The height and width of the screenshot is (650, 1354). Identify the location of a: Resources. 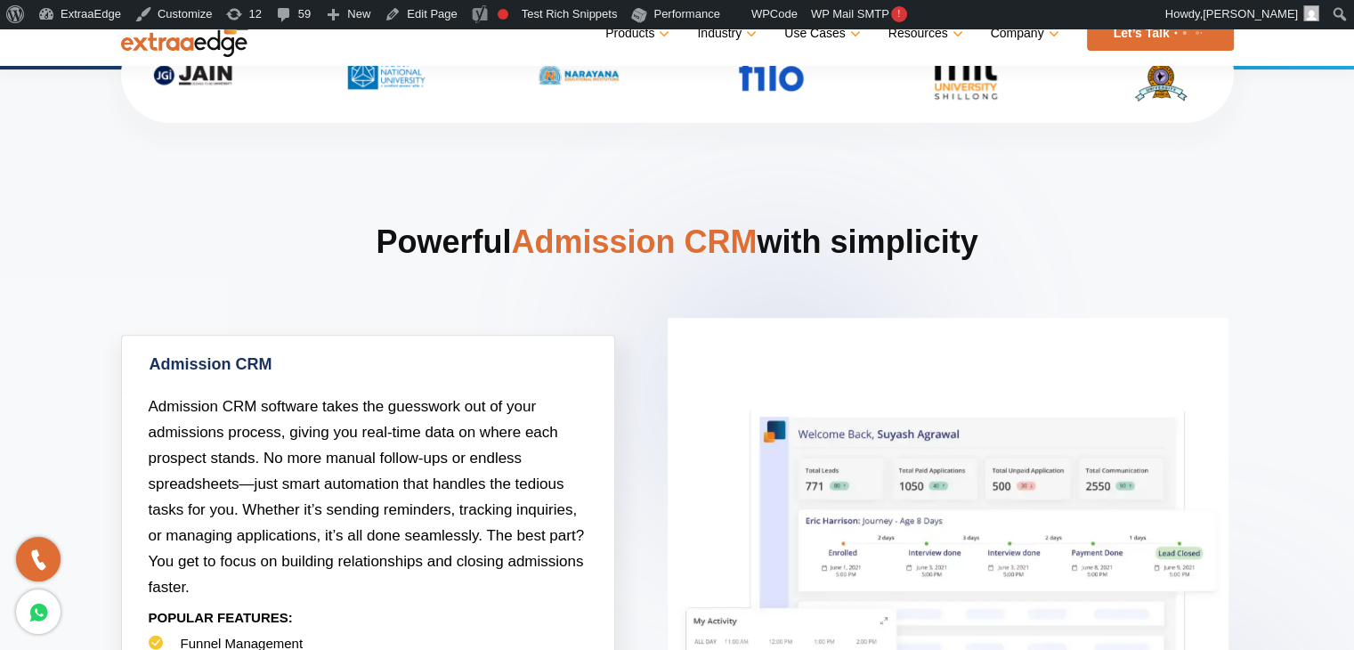
(924, 33).